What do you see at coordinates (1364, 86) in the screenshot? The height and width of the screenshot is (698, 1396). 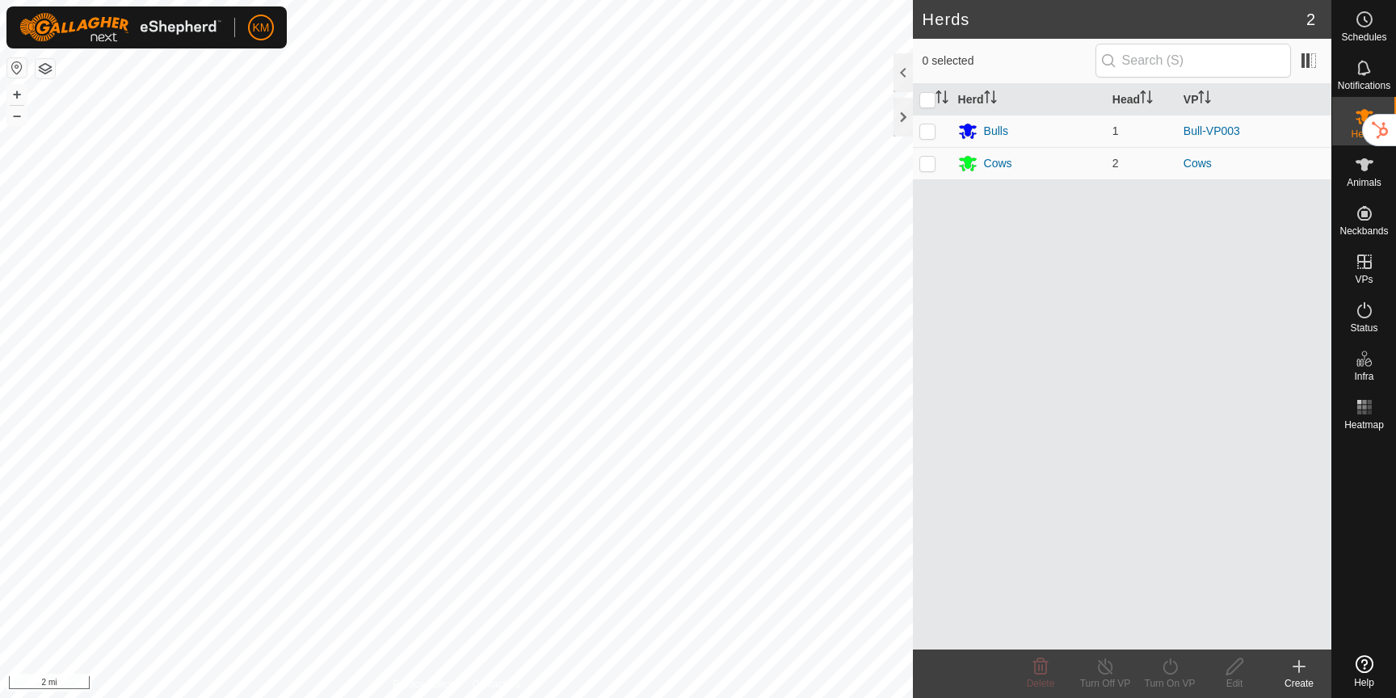 I see `span: Notifications` at bounding box center [1364, 86].